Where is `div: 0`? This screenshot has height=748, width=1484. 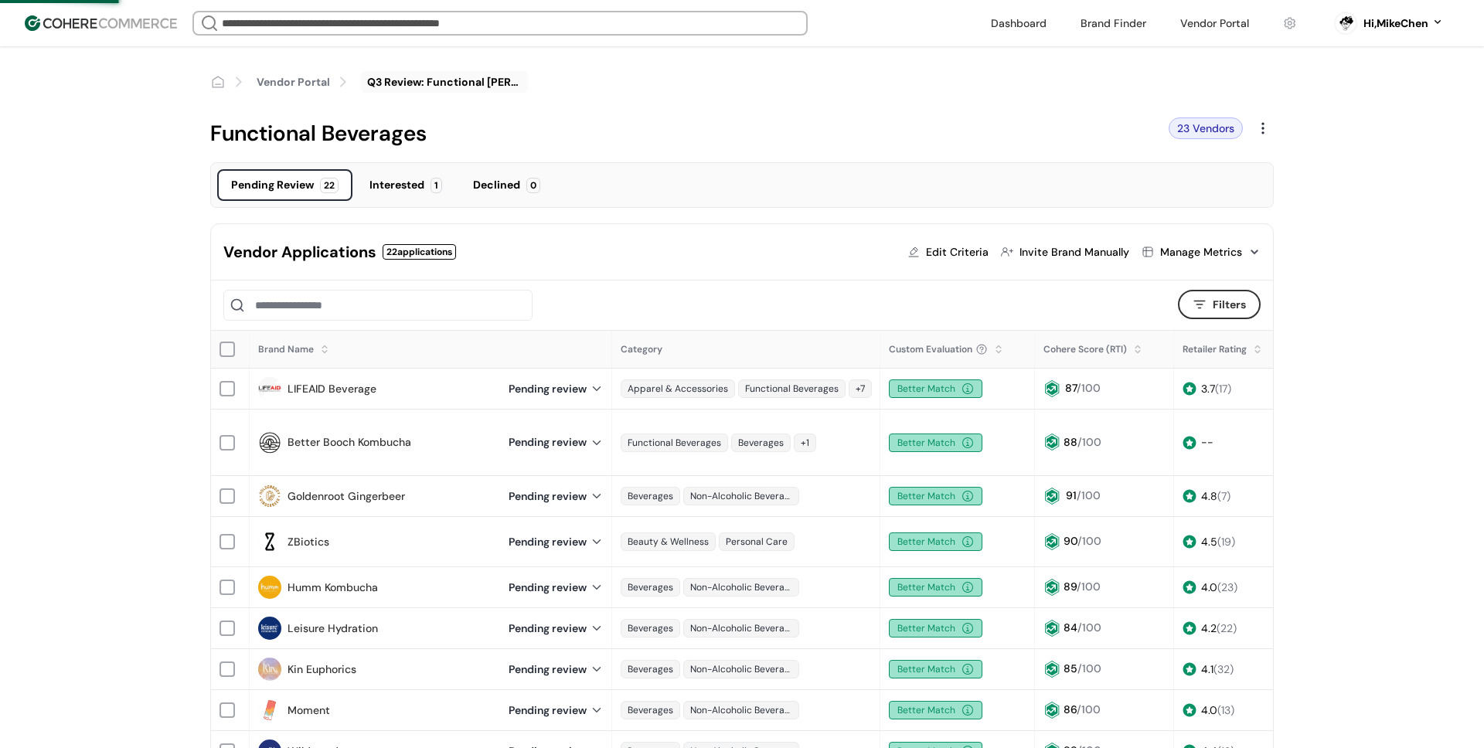
div: 0 is located at coordinates (533, 186).